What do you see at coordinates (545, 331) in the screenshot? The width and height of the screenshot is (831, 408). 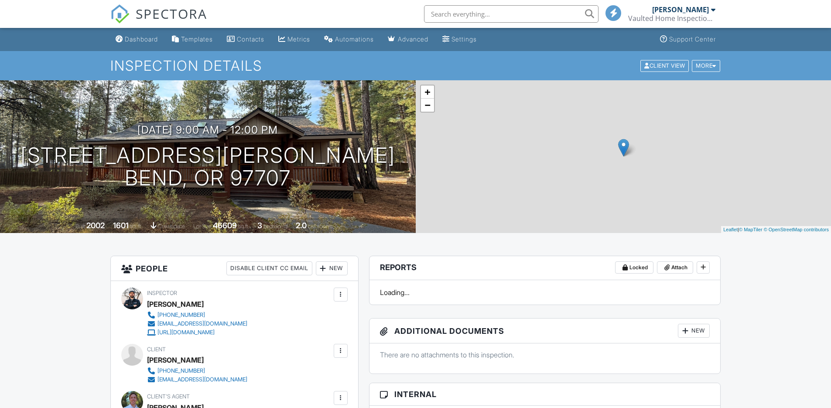 I see `h3: Additional Documents` at bounding box center [545, 331].